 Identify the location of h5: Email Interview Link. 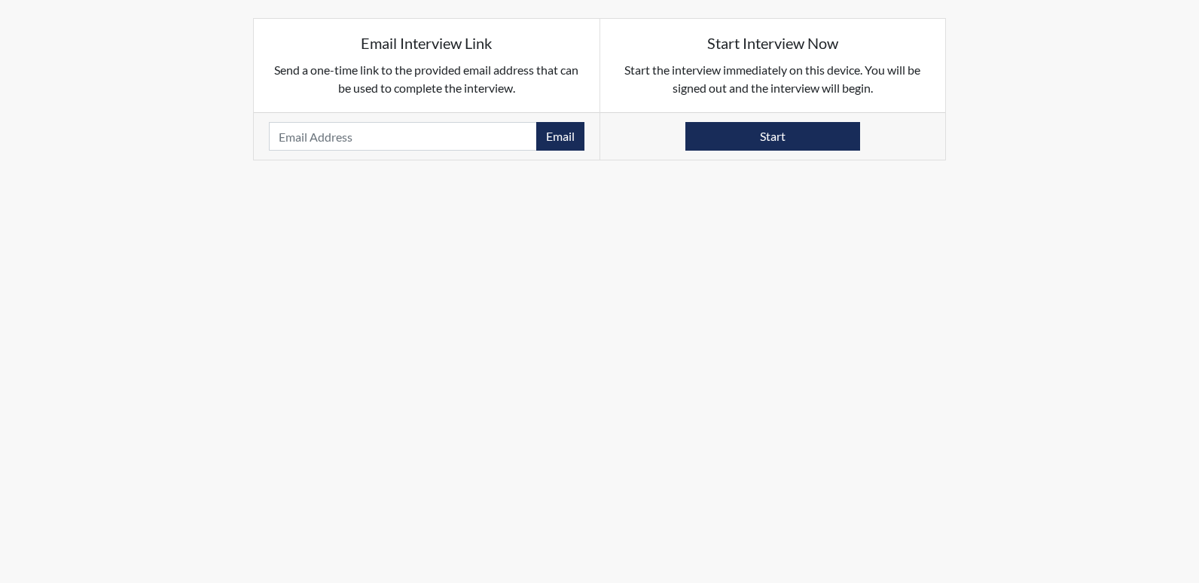
(426, 43).